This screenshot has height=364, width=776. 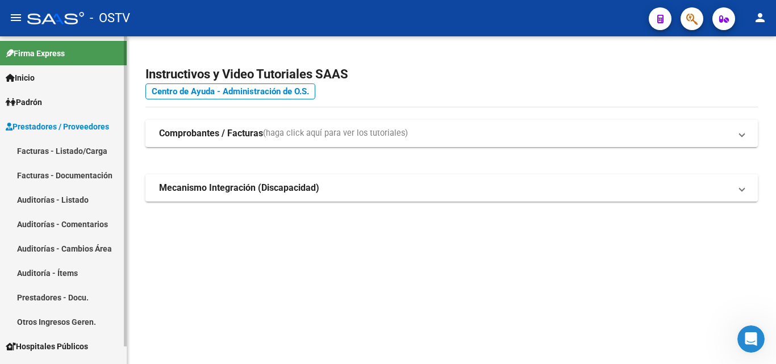 I want to click on span: Padrón, so click(x=24, y=102).